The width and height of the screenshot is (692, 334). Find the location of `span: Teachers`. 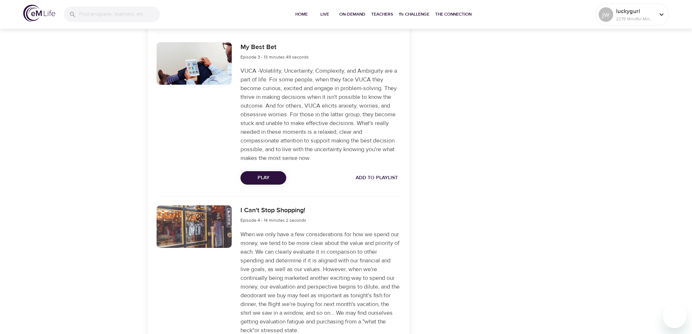

span: Teachers is located at coordinates (382, 14).